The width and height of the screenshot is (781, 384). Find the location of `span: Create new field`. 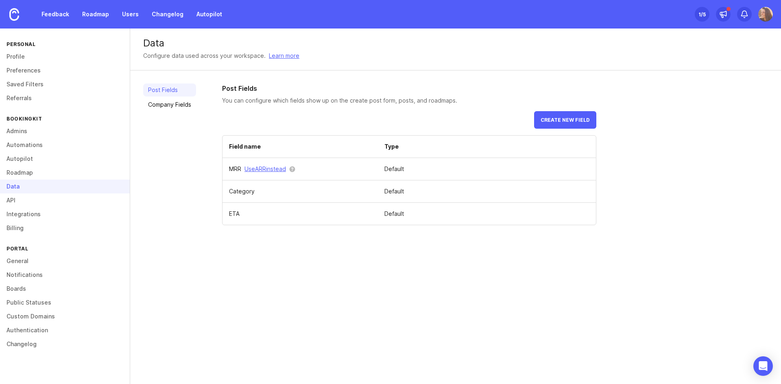

span: Create new field is located at coordinates (565, 120).